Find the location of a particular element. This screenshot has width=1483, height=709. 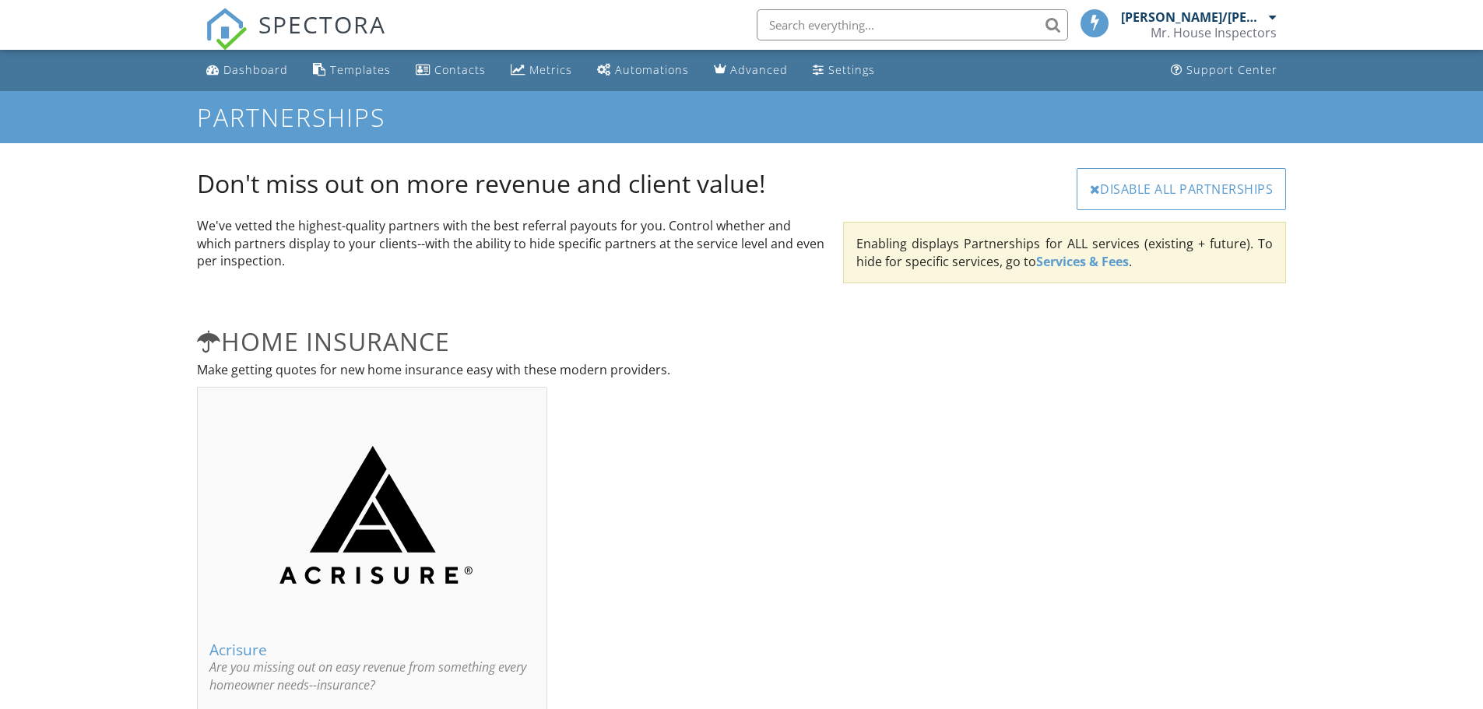

div: Acrisure is located at coordinates (372, 650).